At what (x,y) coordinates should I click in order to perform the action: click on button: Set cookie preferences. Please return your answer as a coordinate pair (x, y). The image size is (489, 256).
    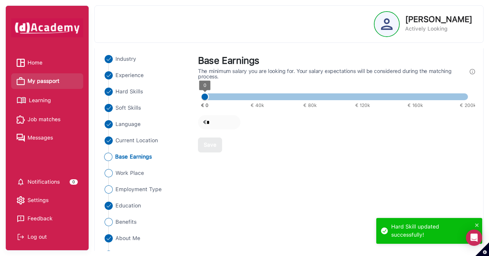
    Looking at the image, I should click on (483, 249).